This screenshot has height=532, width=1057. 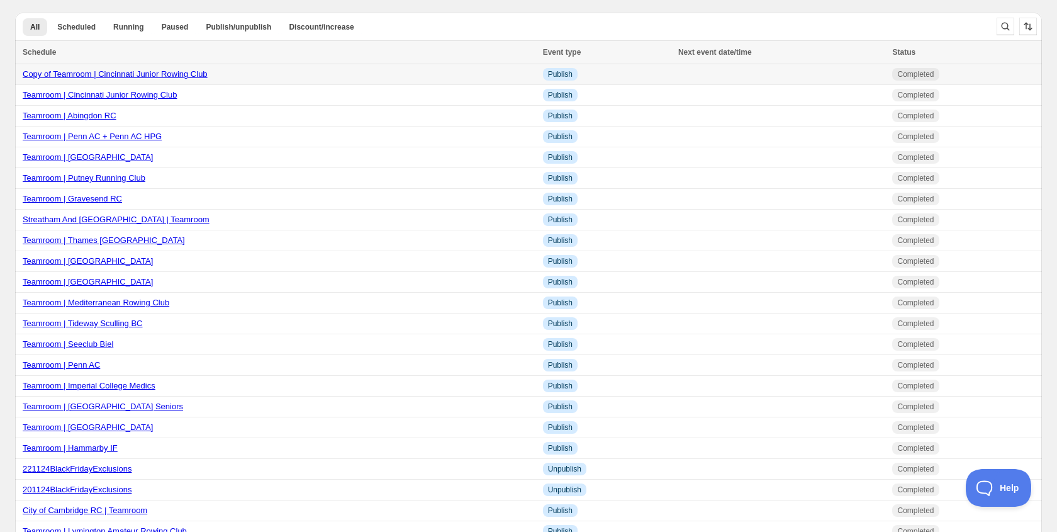 What do you see at coordinates (35, 27) in the screenshot?
I see `span: All` at bounding box center [35, 27].